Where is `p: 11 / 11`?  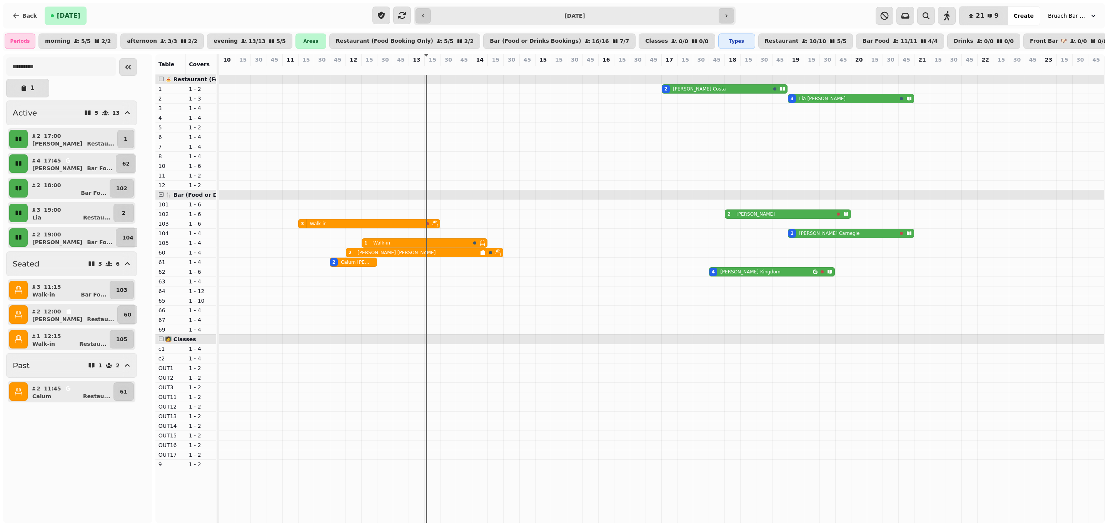 p: 11 / 11 is located at coordinates (909, 41).